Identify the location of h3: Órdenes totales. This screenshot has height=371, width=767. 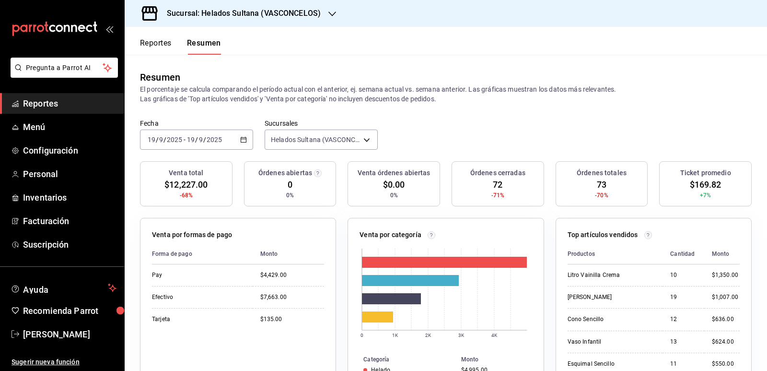
(602, 173).